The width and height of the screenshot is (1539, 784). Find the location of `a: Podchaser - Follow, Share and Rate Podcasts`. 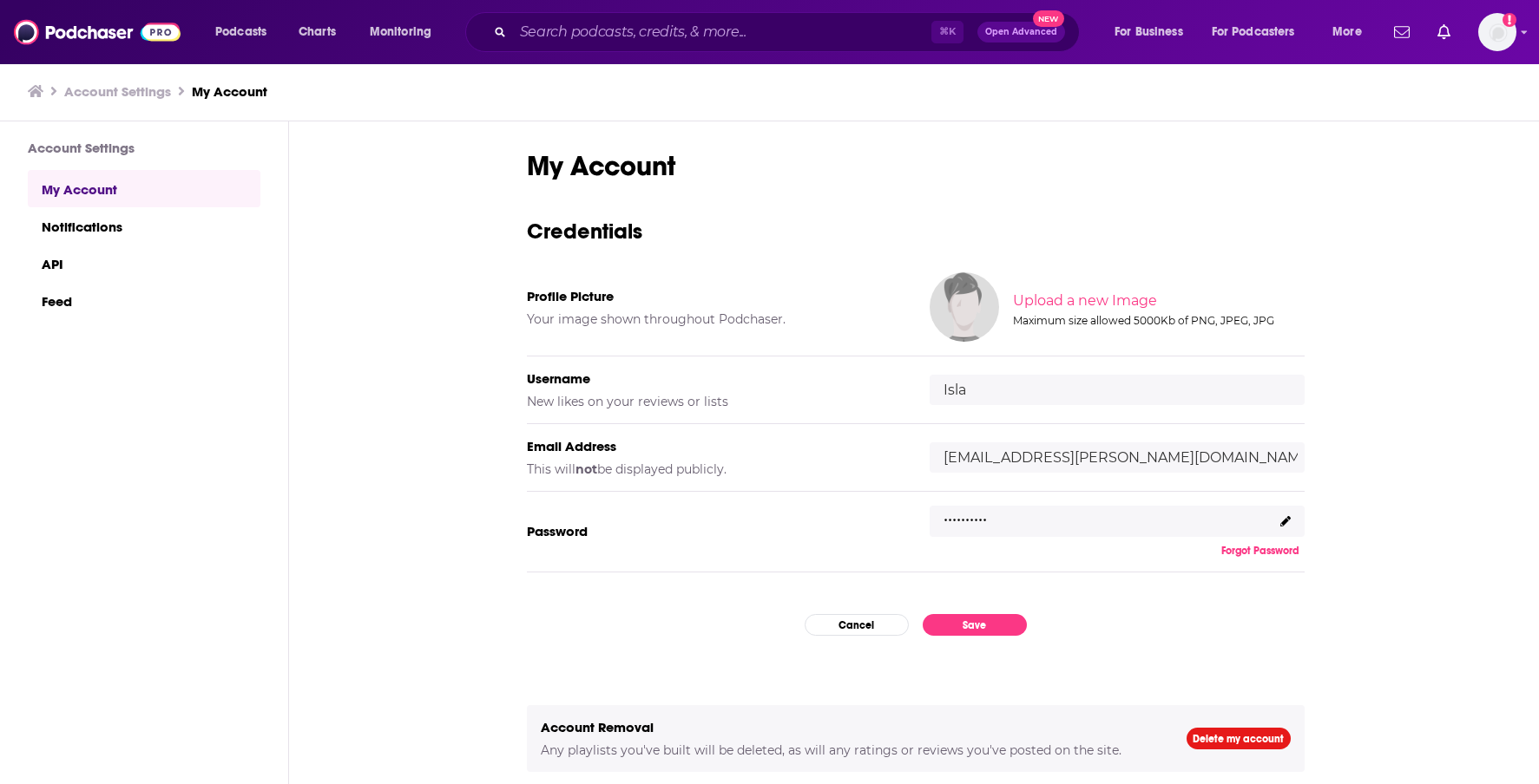

a: Podchaser - Follow, Share and Rate Podcasts is located at coordinates (97, 32).